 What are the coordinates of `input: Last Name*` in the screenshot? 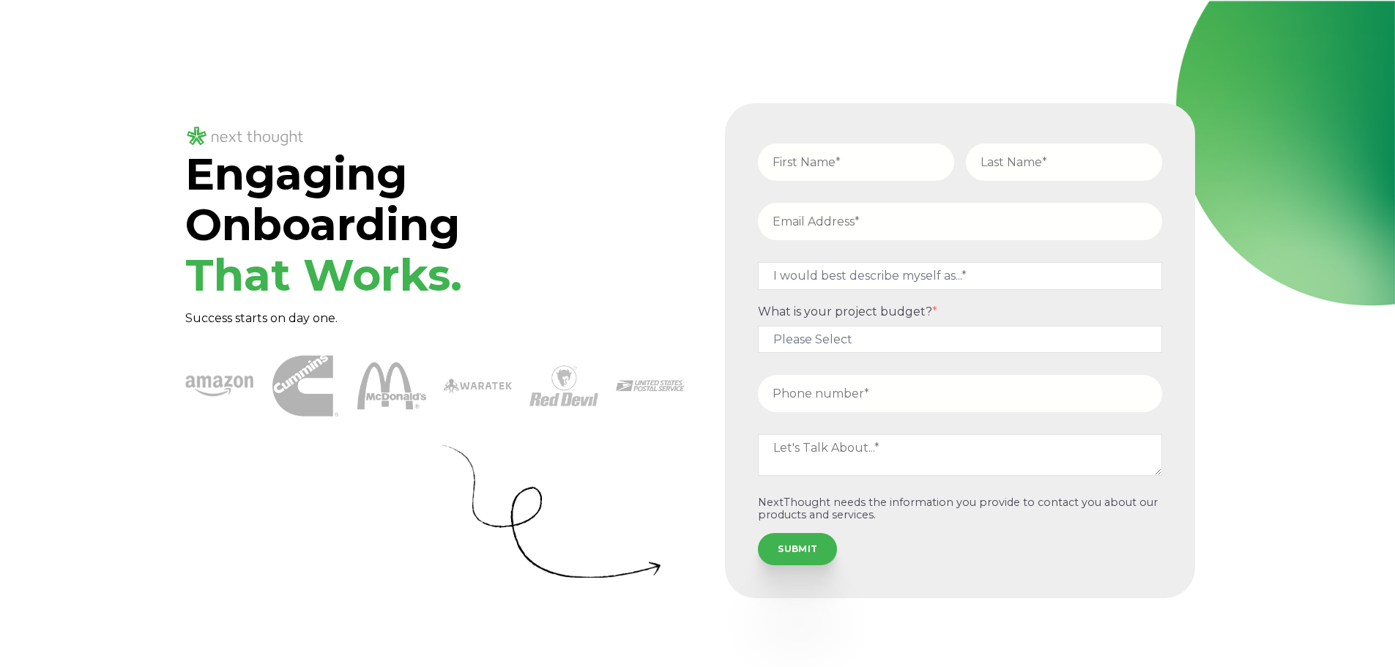 It's located at (1064, 162).